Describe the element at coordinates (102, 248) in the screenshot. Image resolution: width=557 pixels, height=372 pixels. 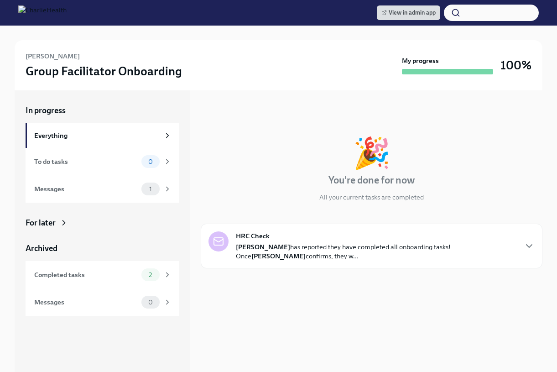
I see `div: Archived` at that location.